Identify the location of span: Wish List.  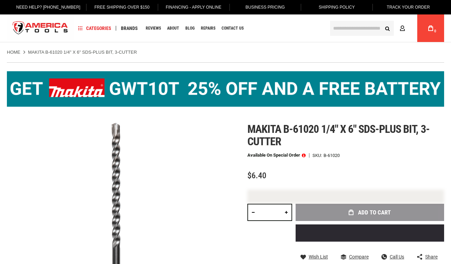
(319, 257).